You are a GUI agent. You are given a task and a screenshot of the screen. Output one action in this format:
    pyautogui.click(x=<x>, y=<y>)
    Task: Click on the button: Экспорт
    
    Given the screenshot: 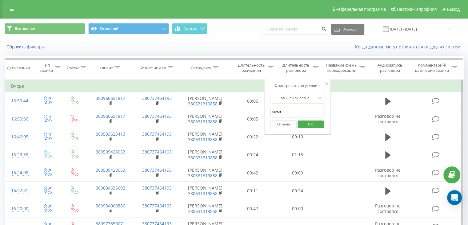 What is the action you would take?
    pyautogui.click(x=348, y=29)
    